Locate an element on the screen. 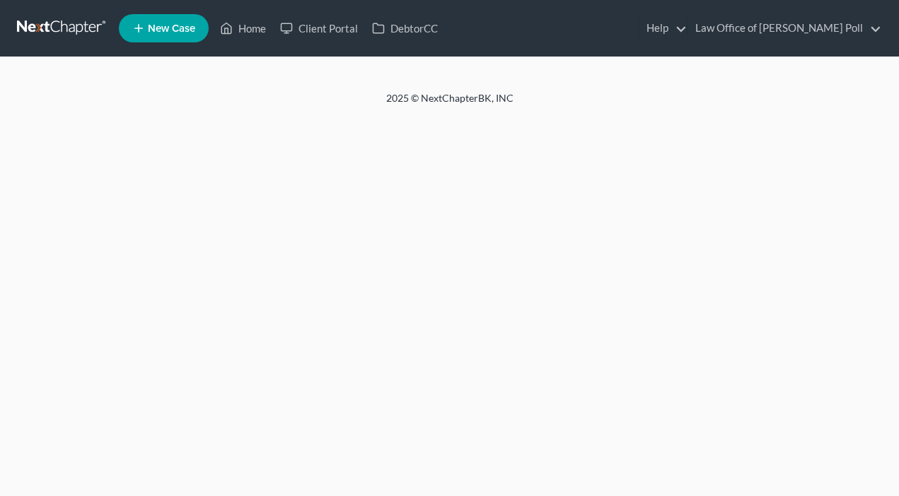 Image resolution: width=899 pixels, height=496 pixels. a: Client Portal is located at coordinates (319, 28).